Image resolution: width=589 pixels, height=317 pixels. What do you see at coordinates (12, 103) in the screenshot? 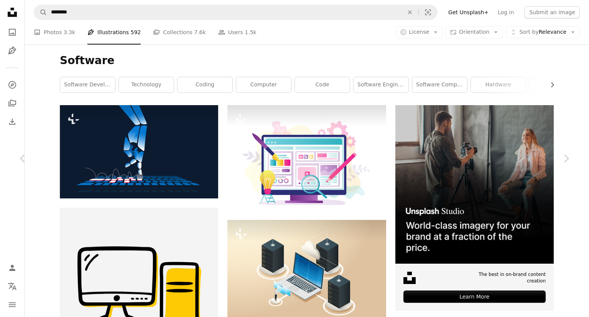
I see `a: Collections` at bounding box center [12, 103].